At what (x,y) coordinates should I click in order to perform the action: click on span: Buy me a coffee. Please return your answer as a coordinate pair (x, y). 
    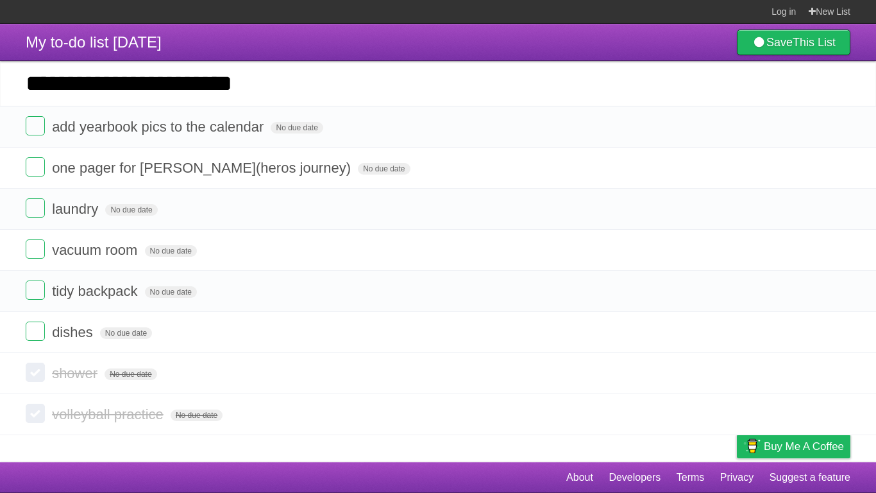
    Looking at the image, I should click on (804, 446).